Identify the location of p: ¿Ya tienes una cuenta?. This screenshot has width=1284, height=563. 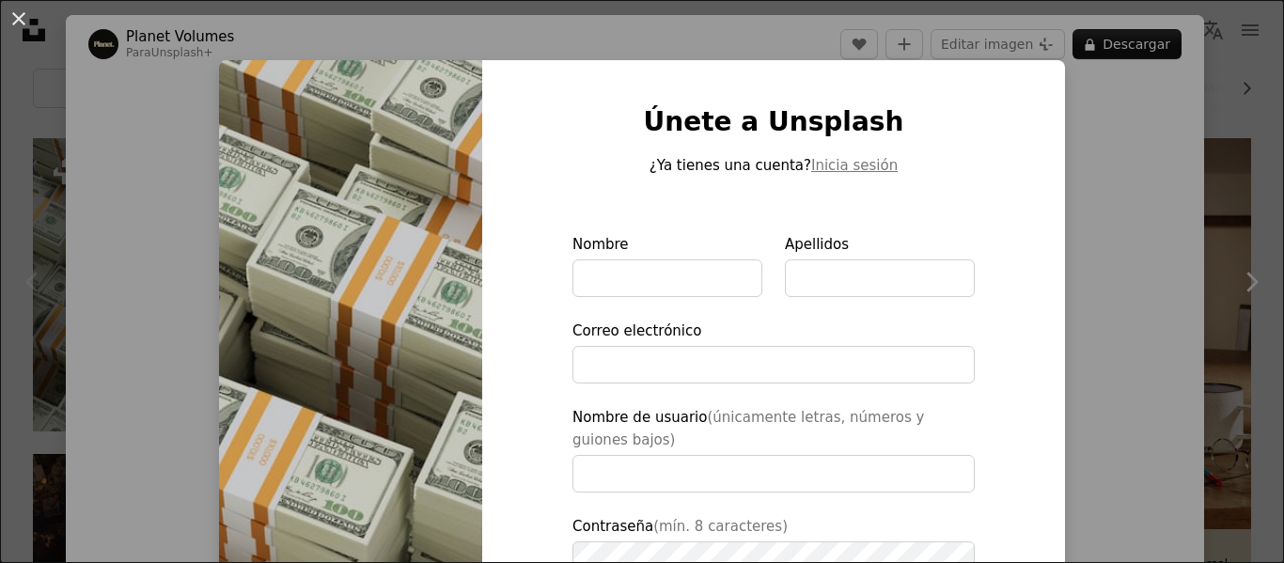
(774, 165).